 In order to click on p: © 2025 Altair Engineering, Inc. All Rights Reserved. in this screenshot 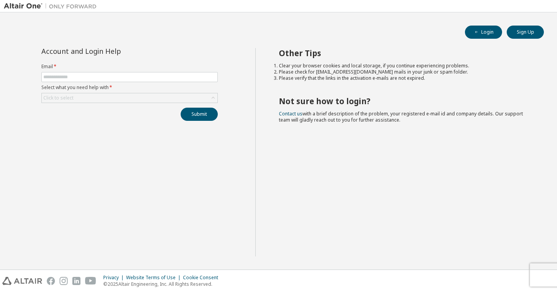, I will do `click(163, 284)`.